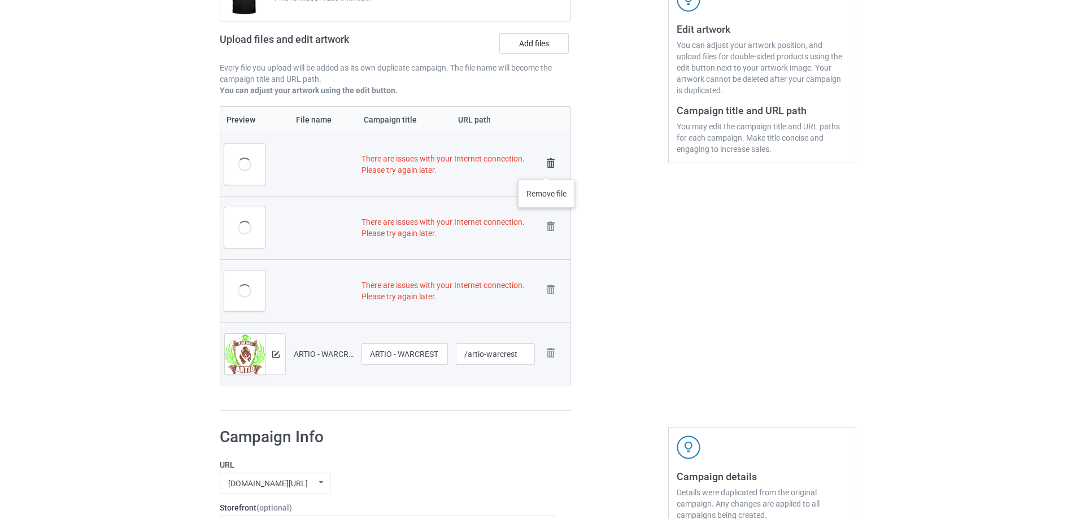  I want to click on img: svg+xml;base64,PD94bWwgdmVyc2lvbj0iMS4wIiBlbmNvZGluZz0iVVRGLTgiPz4KPHN2ZyB3aWR0aD0iMTRweCIgaGVpZ2..., so click(276, 354).